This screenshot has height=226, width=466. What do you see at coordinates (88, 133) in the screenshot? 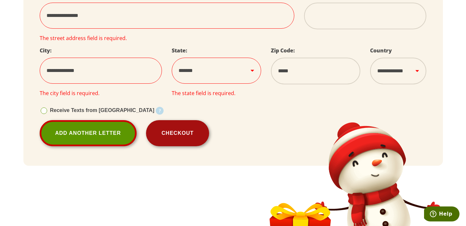
I see `a: Add Another Letter` at bounding box center [88, 133].